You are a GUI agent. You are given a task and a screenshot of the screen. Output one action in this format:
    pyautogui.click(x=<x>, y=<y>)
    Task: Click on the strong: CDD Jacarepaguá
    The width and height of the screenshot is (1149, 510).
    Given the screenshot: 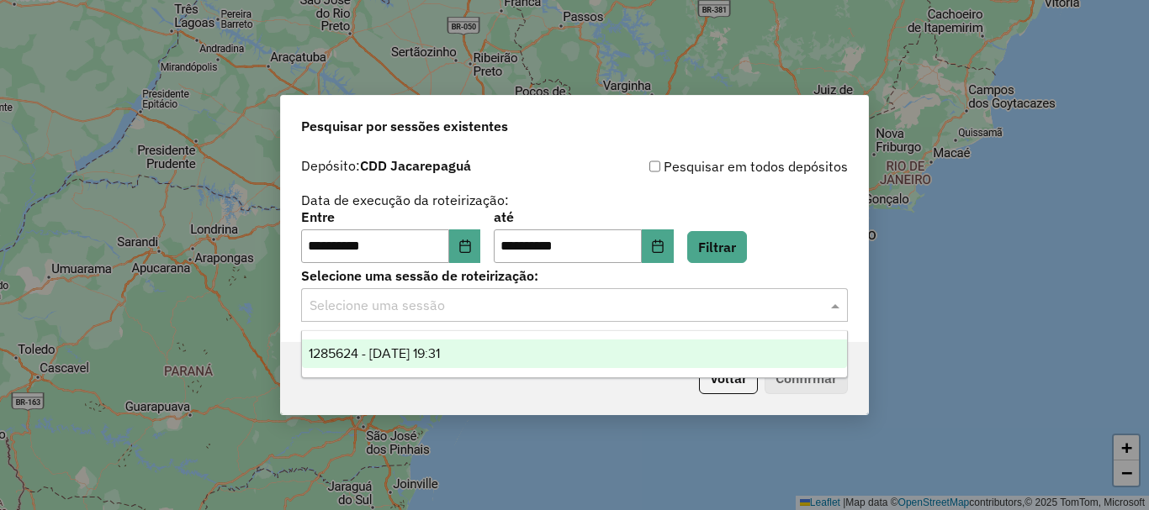 What is the action you would take?
    pyautogui.click(x=415, y=166)
    